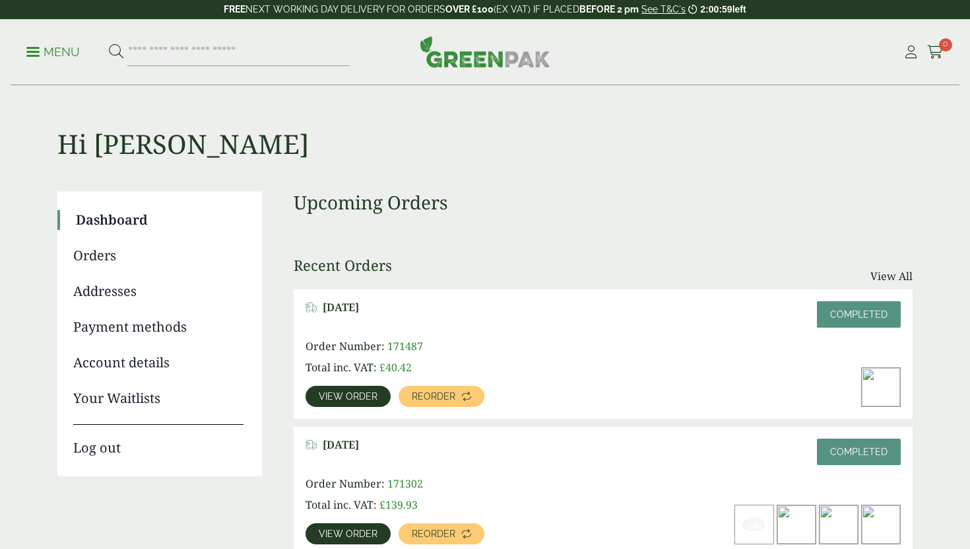  Describe the element at coordinates (158, 291) in the screenshot. I see `a: Addresses` at that location.